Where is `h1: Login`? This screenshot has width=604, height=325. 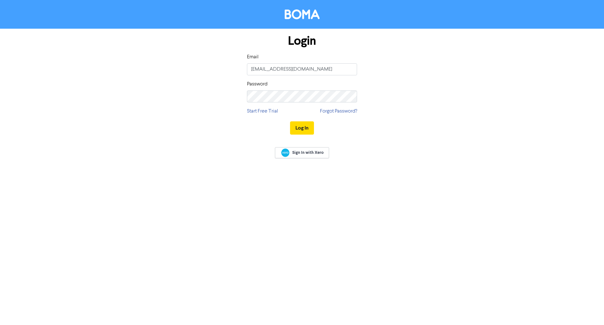
h1: Login is located at coordinates (302, 41).